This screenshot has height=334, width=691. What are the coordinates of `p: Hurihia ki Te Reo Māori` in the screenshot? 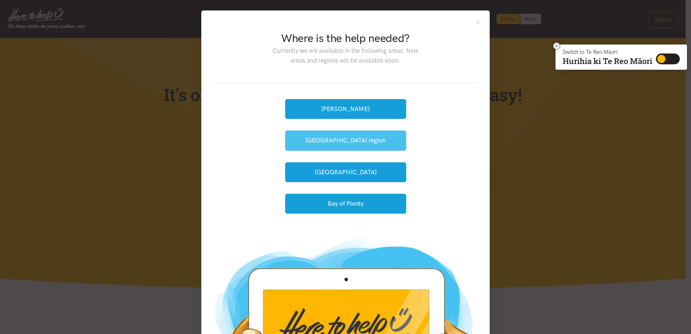 It's located at (608, 61).